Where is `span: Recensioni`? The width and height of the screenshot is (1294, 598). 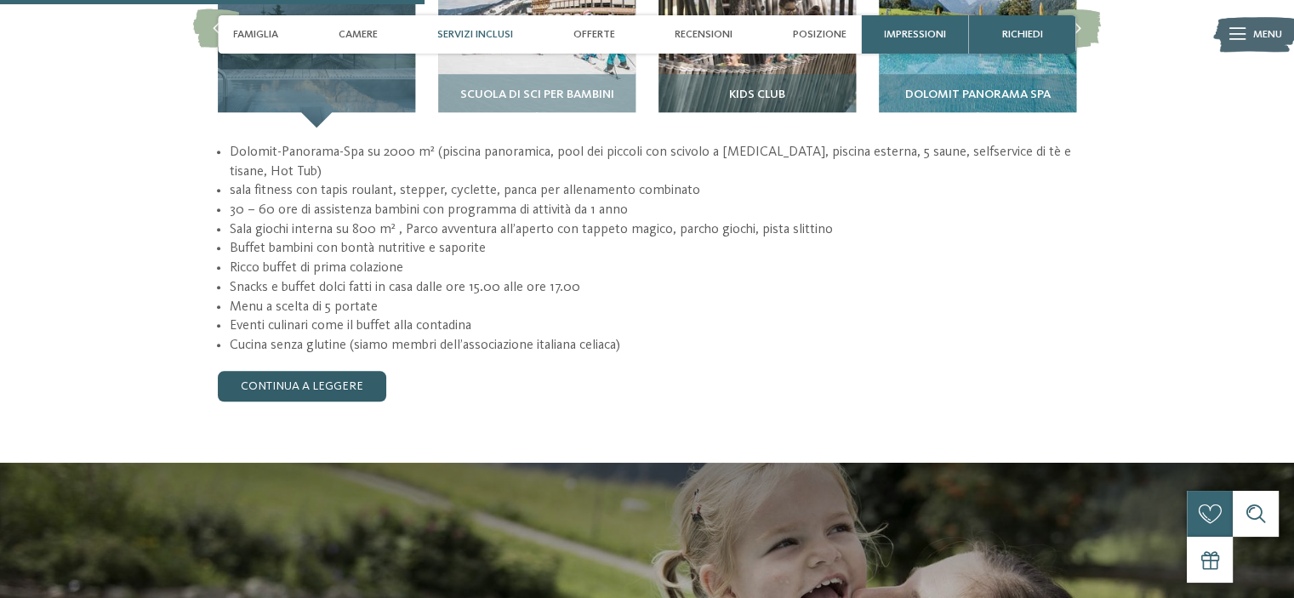
span: Recensioni is located at coordinates (704, 34).